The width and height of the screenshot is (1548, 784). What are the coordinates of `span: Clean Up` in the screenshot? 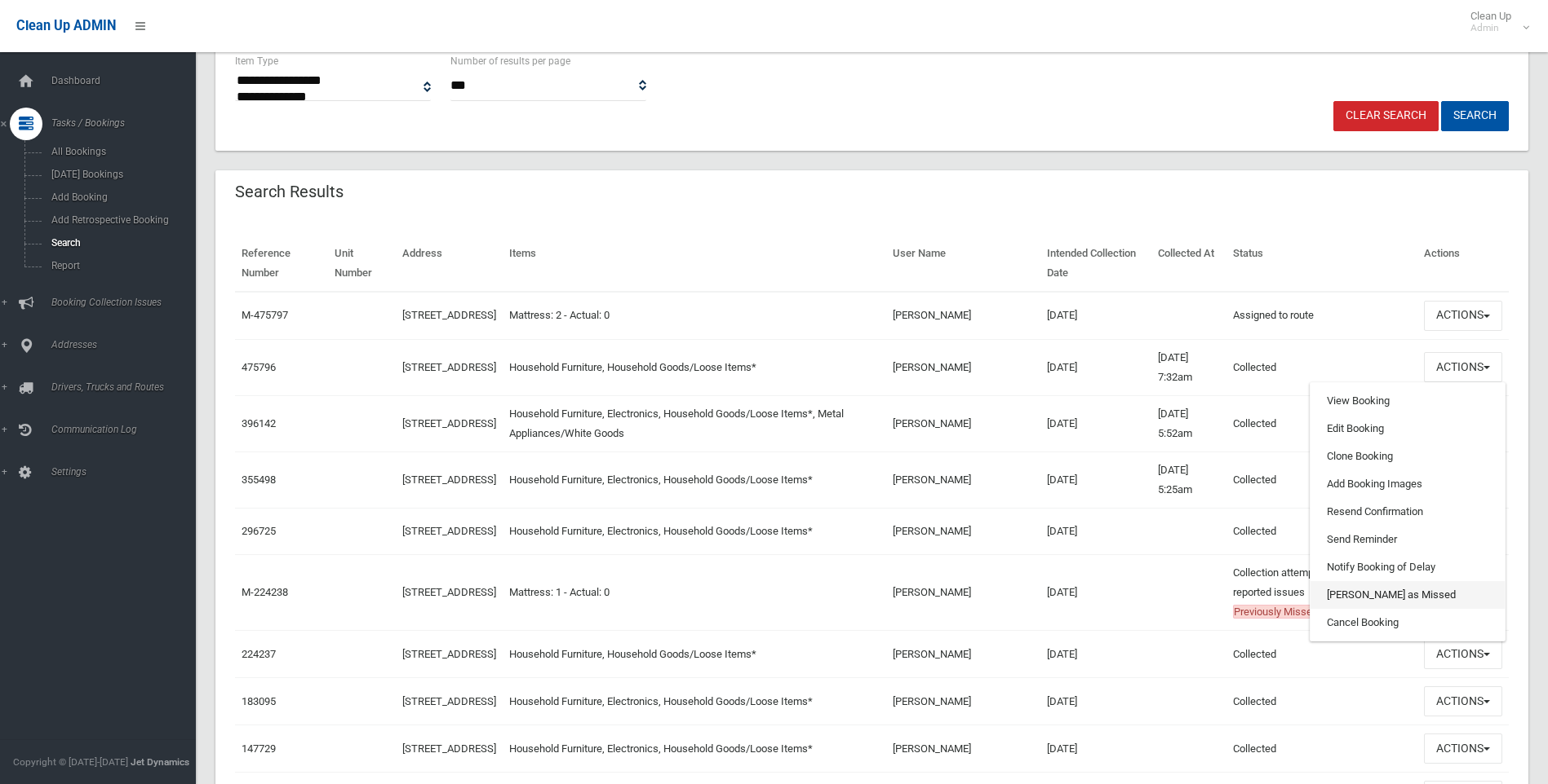 It's located at (1495, 22).